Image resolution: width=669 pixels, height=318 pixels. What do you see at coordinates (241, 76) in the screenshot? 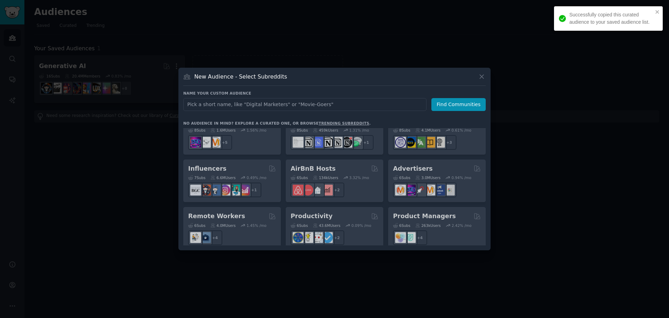
I see `h3: New Audience - Select Subreddits` at bounding box center [241, 76].